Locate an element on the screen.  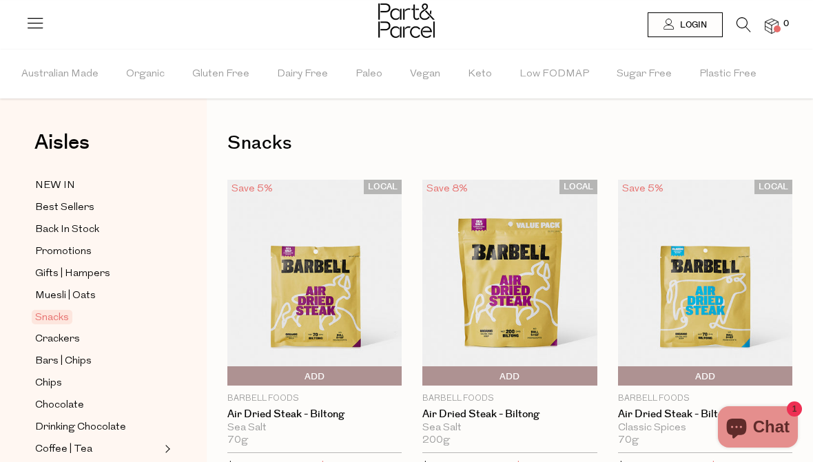
a: Gifts | Hampers is located at coordinates (98, 273).